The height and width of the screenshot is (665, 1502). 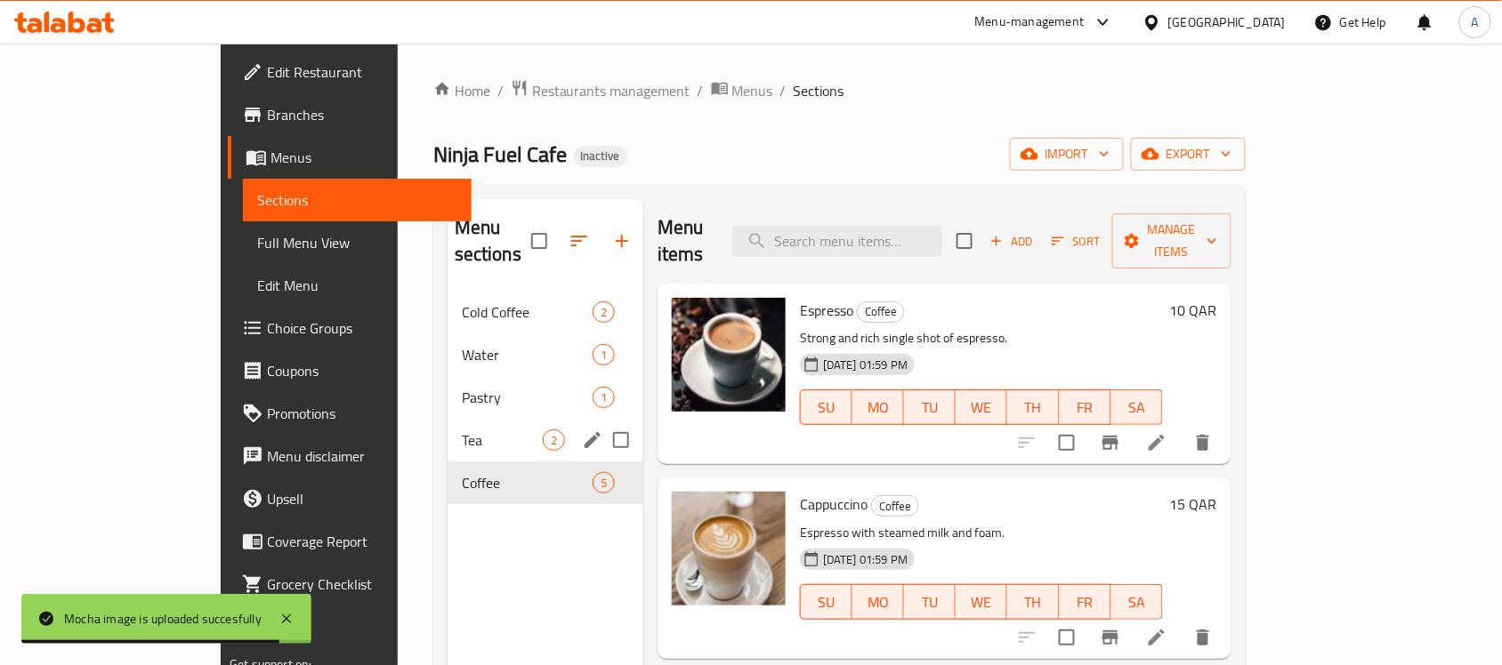 I want to click on h2: Menu items, so click(x=684, y=241).